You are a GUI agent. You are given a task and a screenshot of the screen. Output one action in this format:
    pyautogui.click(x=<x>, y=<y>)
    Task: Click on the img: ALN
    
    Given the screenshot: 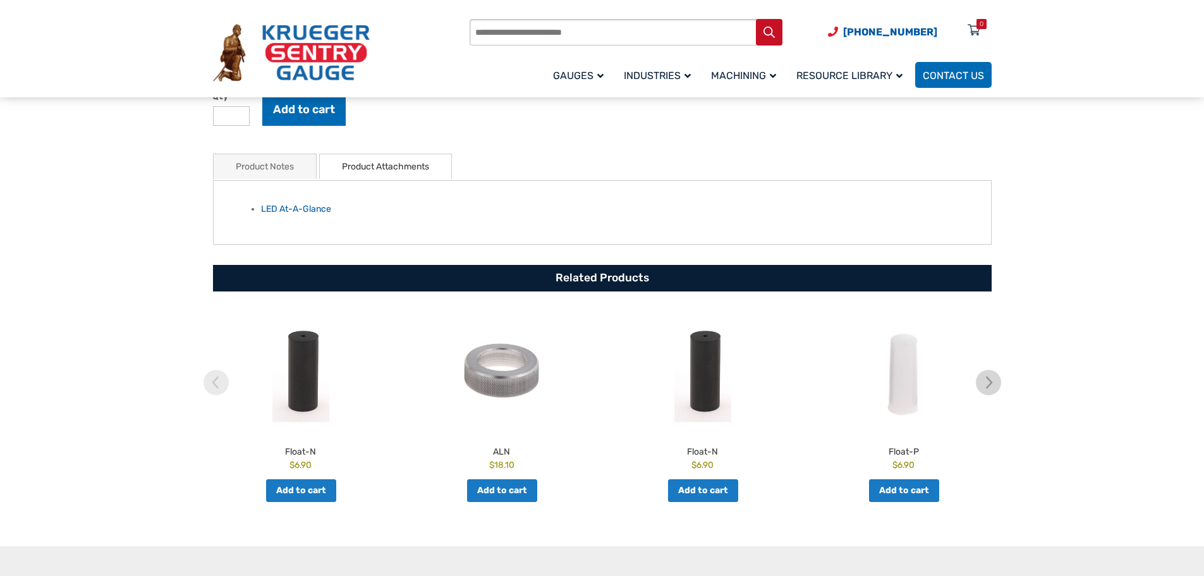 What is the action you would take?
    pyautogui.click(x=502, y=370)
    